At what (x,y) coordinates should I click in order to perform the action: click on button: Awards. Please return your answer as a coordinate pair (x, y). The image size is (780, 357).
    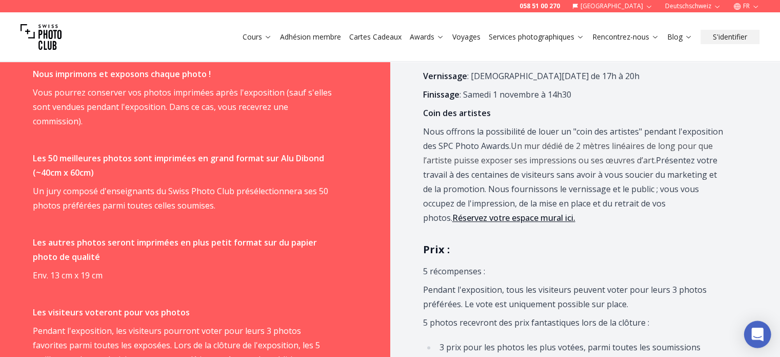
    Looking at the image, I should click on (427, 37).